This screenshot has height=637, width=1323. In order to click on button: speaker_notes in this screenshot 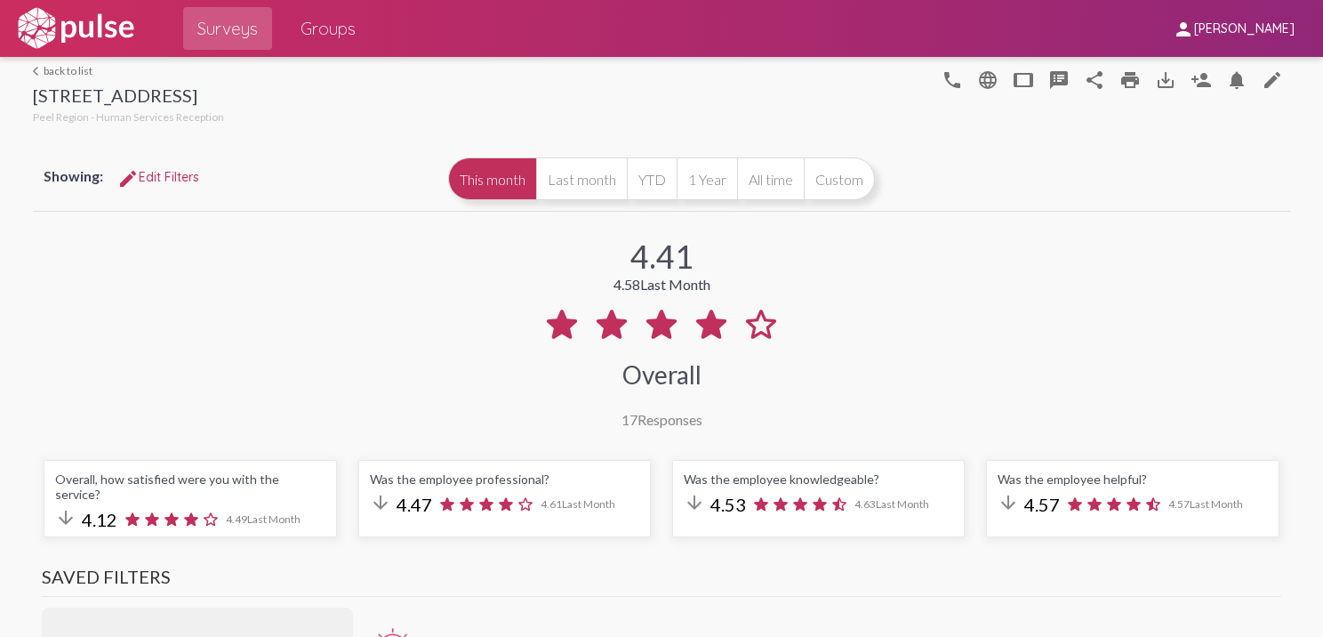, I will do `click(1059, 79)`.